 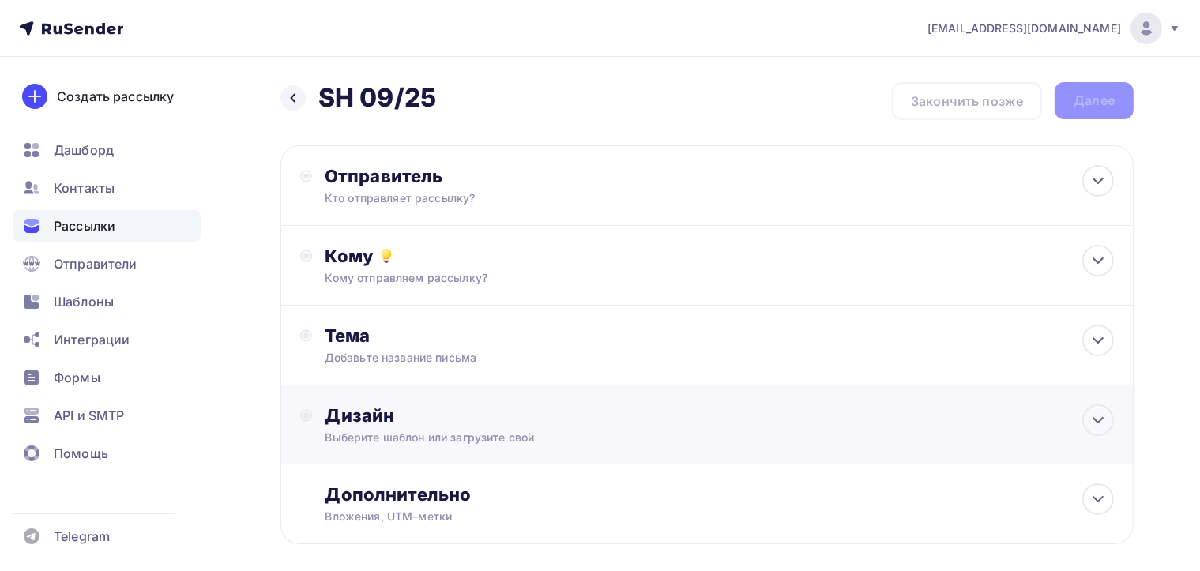 What do you see at coordinates (107, 302) in the screenshot?
I see `a: Шаблоны` at bounding box center [107, 302].